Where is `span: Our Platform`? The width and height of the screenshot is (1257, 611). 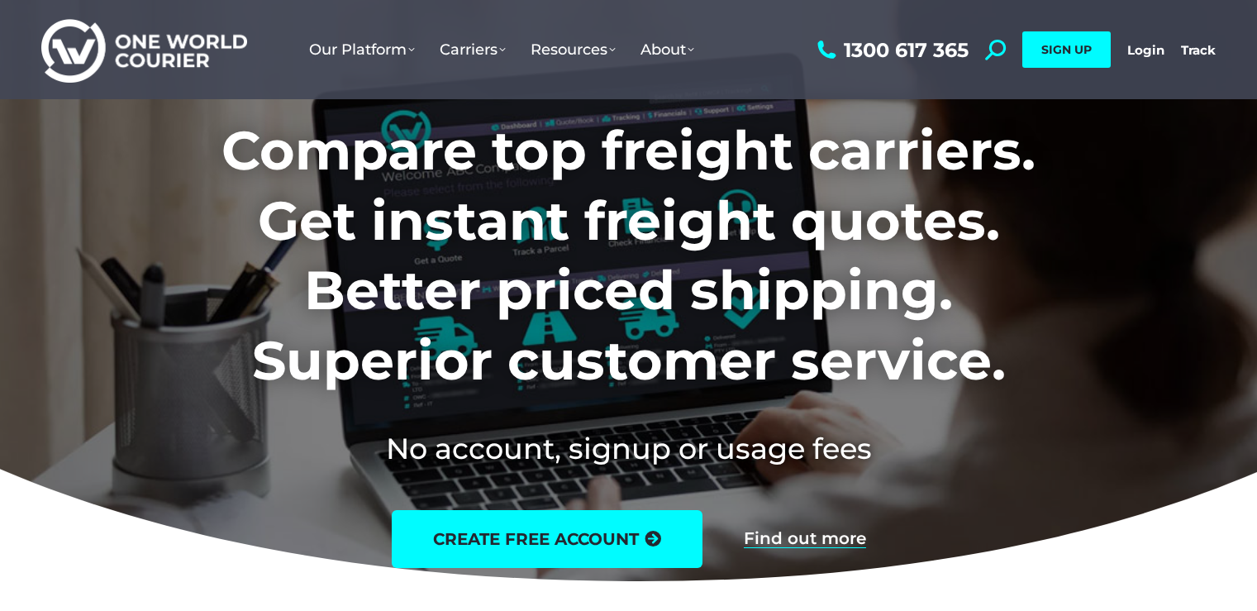 span: Our Platform is located at coordinates (362, 50).